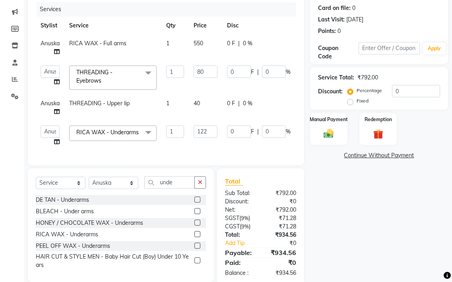  I want to click on th: Price, so click(205, 25).